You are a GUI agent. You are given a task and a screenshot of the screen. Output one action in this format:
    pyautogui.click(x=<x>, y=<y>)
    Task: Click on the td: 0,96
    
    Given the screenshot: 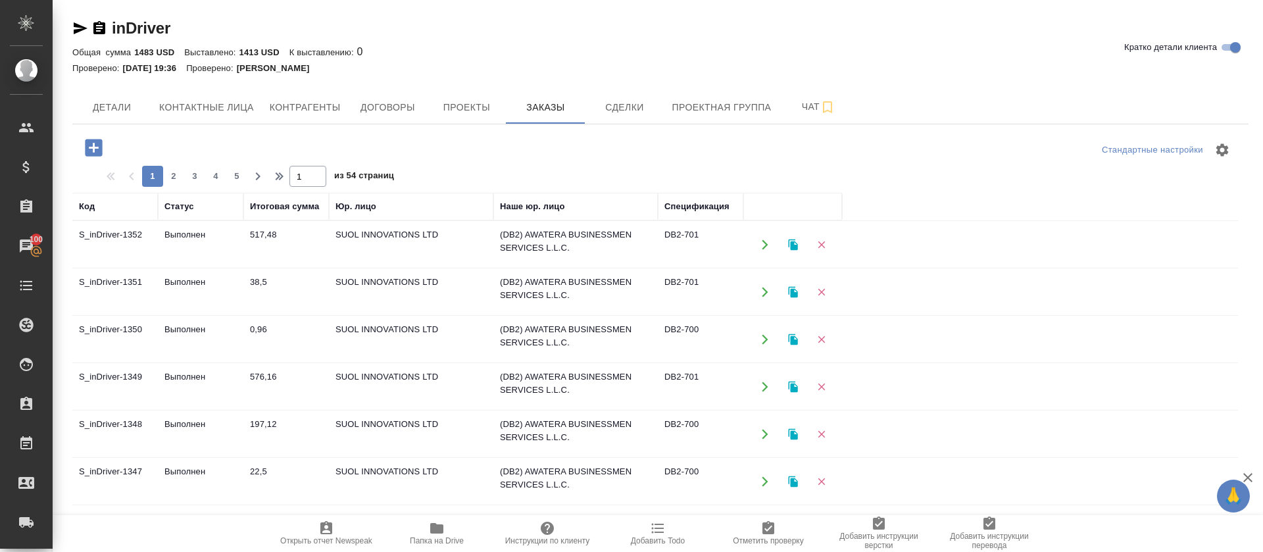 What is the action you would take?
    pyautogui.click(x=286, y=339)
    